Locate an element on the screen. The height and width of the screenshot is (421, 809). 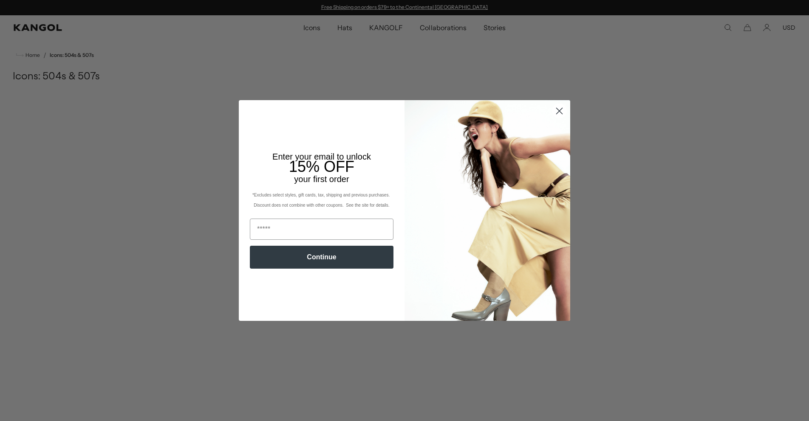
span: Enter your email to unlock is located at coordinates (322, 157).